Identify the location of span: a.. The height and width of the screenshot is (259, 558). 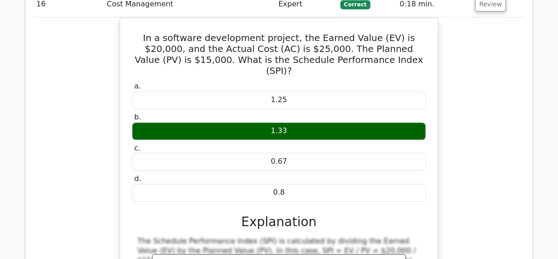
(137, 86).